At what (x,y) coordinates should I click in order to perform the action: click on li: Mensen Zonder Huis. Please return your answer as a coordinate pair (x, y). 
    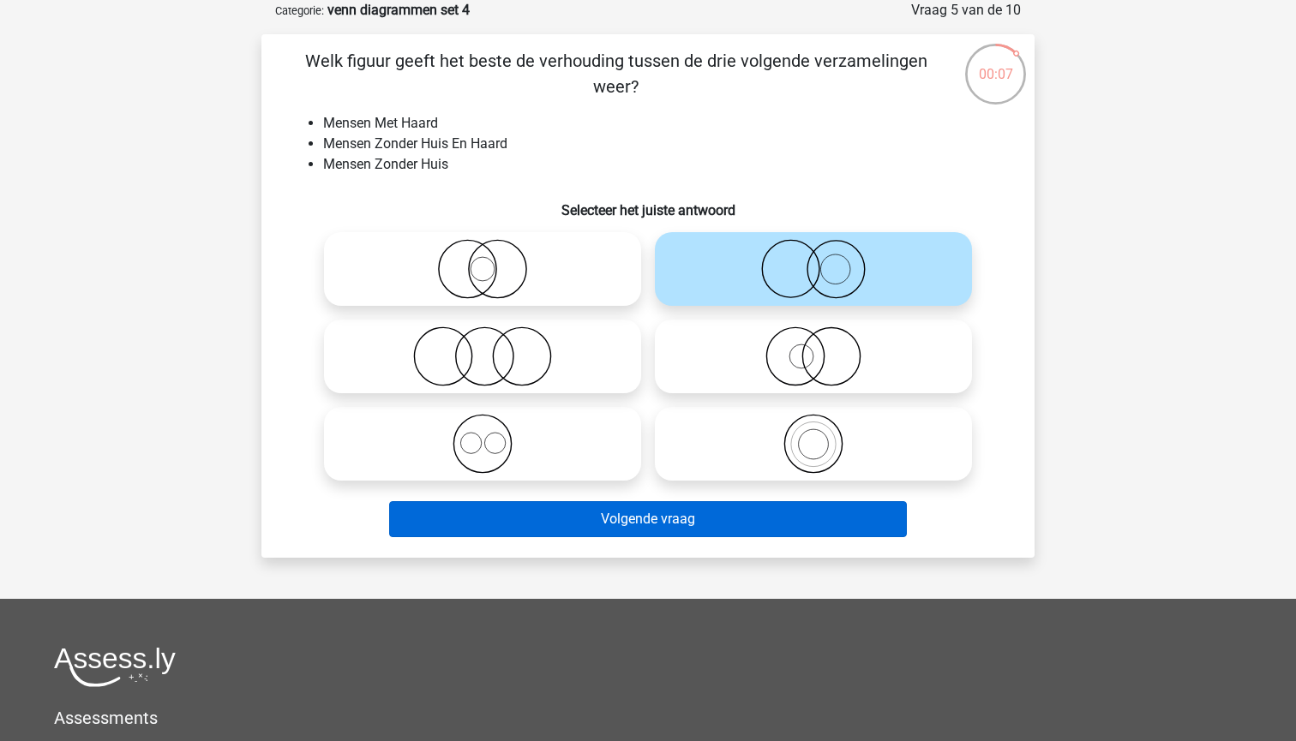
    Looking at the image, I should click on (665, 165).